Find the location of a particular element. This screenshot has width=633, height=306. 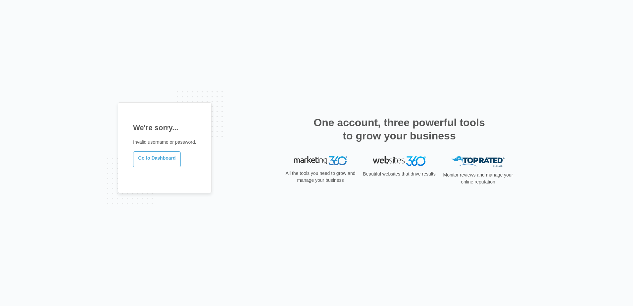

img: Websites 360 is located at coordinates (399, 161).